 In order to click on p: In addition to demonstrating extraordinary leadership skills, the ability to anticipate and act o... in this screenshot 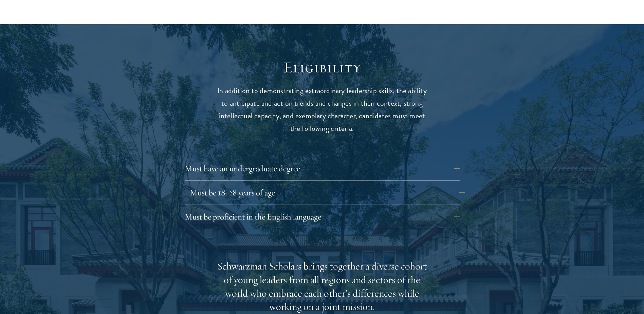, I will do `click(322, 110)`.